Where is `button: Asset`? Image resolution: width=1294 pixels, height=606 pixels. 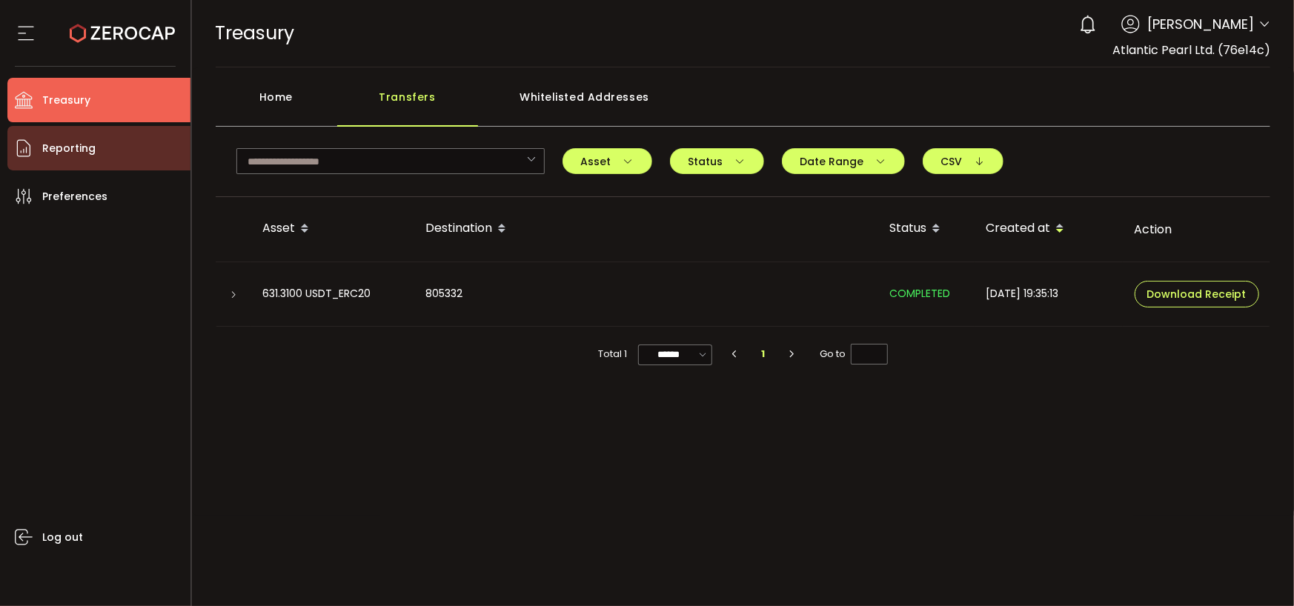 button: Asset is located at coordinates (607, 161).